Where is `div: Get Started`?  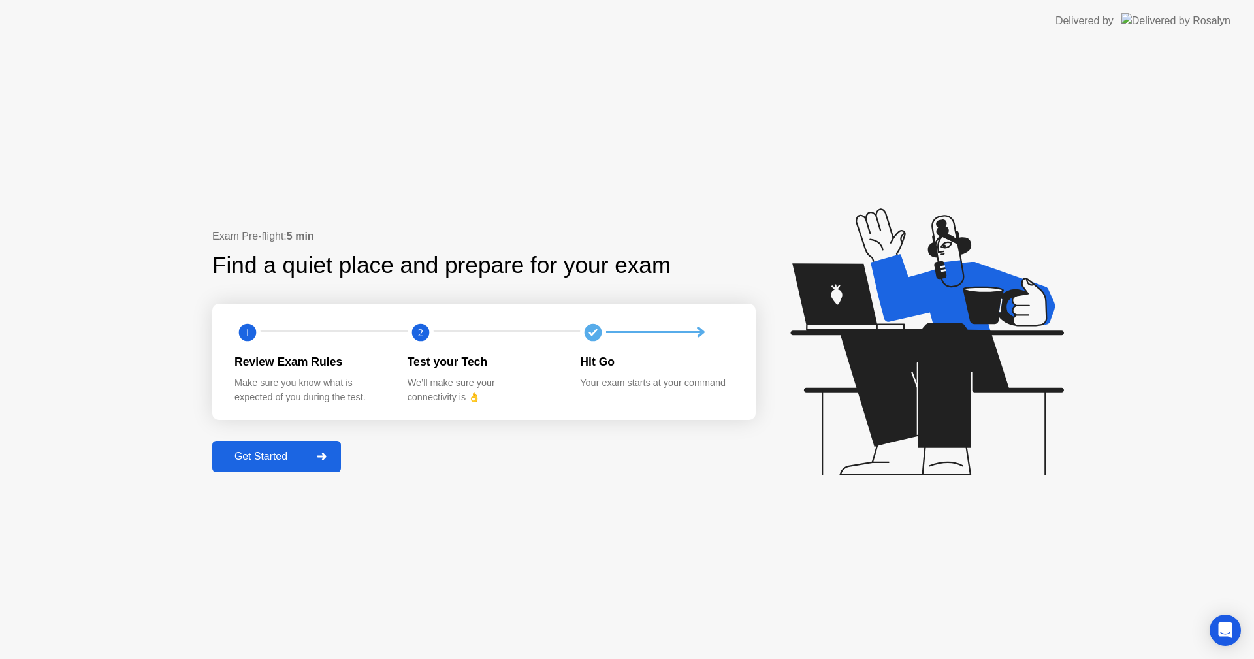
div: Get Started is located at coordinates (261, 457).